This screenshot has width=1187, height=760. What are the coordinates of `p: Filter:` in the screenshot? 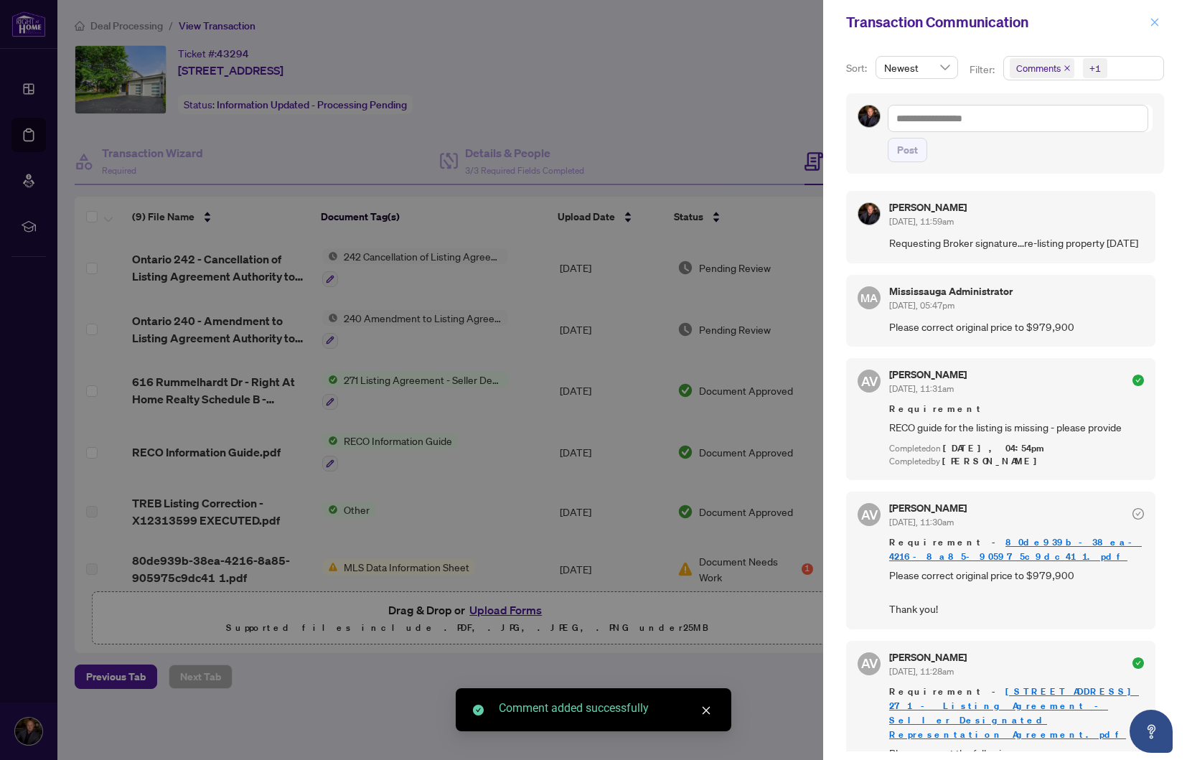 It's located at (983, 70).